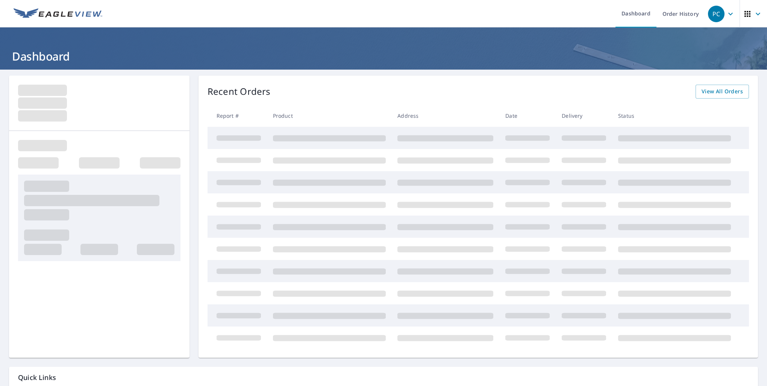 This screenshot has height=386, width=767. Describe the element at coordinates (528, 115) in the screenshot. I see `th: Date` at that location.